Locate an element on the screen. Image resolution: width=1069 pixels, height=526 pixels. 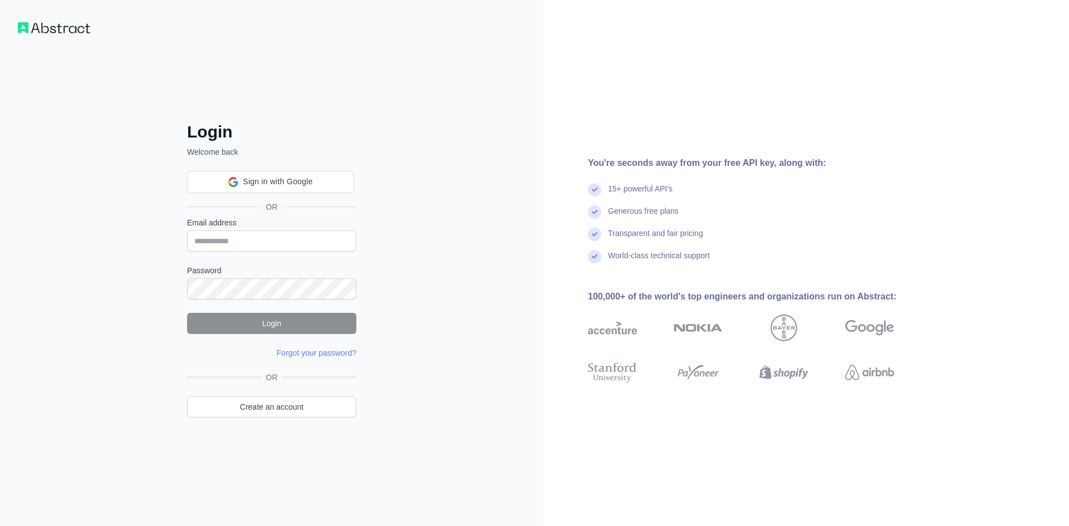
div: Sign in with Google is located at coordinates (271, 182).